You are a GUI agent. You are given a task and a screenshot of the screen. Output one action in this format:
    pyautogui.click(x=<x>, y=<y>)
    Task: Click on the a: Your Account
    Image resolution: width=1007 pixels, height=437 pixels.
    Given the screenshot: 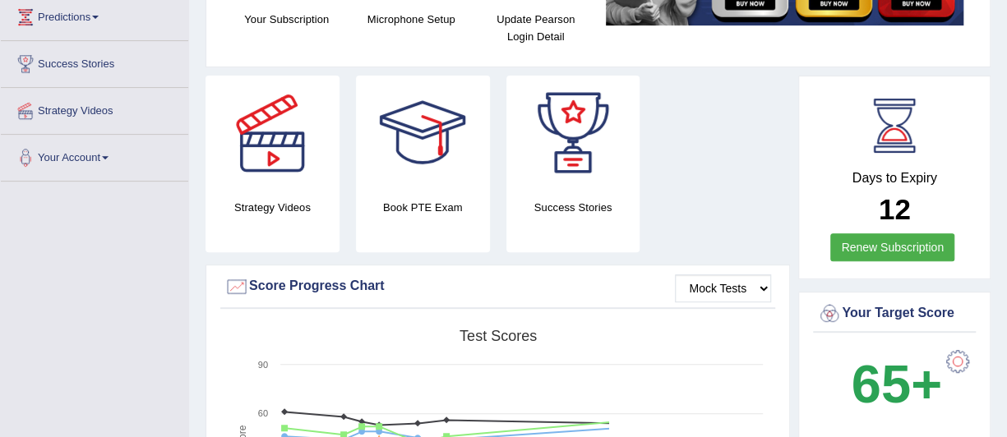 What is the action you would take?
    pyautogui.click(x=95, y=155)
    